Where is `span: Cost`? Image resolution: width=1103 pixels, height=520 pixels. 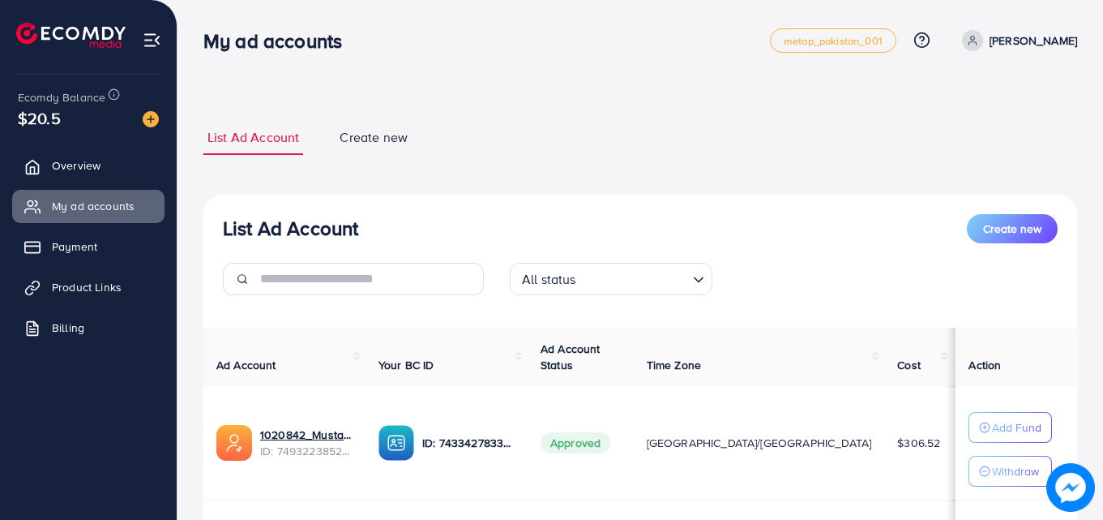 span: Cost is located at coordinates (909, 365).